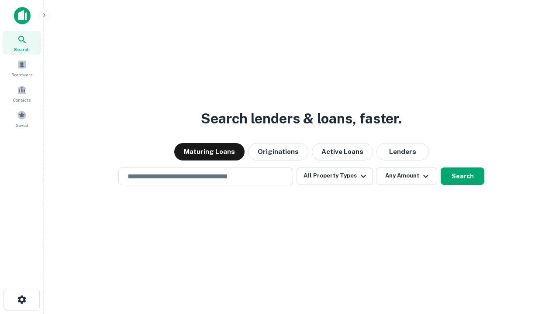  Describe the element at coordinates (22, 16) in the screenshot. I see `img: capitalize-icon.png` at that location.